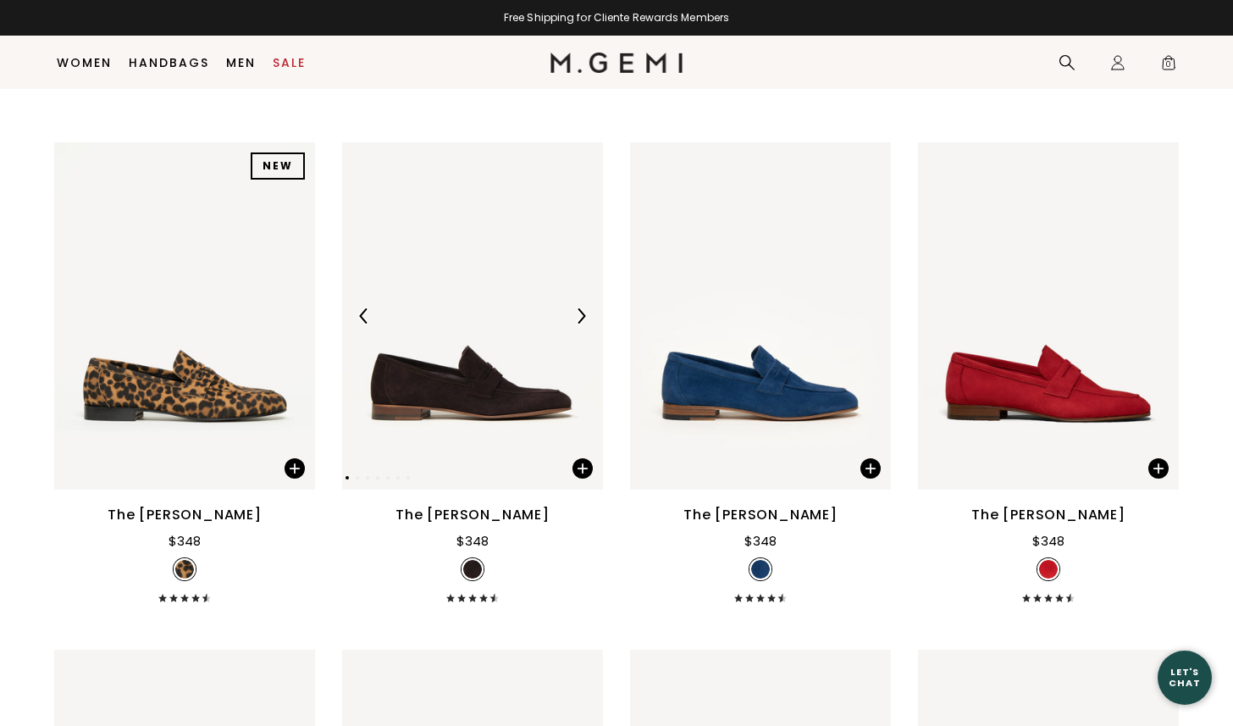 The width and height of the screenshot is (1233, 726). What do you see at coordinates (84, 63) in the screenshot?
I see `a: Women` at bounding box center [84, 63].